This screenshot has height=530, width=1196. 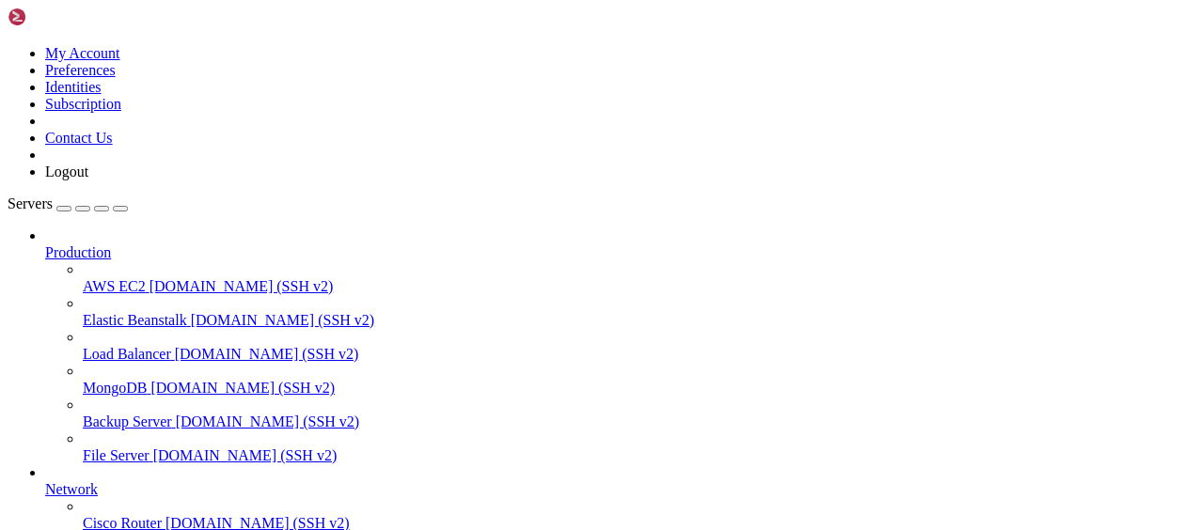 What do you see at coordinates (127, 353) in the screenshot?
I see `span: Load Balancer` at bounding box center [127, 353].